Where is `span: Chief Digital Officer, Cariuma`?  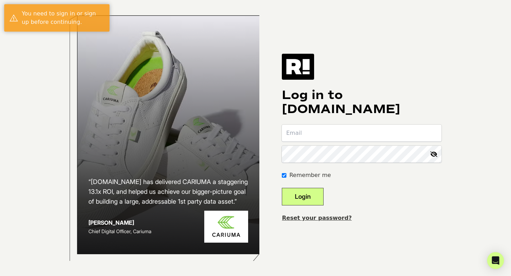 span: Chief Digital Officer, Cariuma is located at coordinates (120, 231).